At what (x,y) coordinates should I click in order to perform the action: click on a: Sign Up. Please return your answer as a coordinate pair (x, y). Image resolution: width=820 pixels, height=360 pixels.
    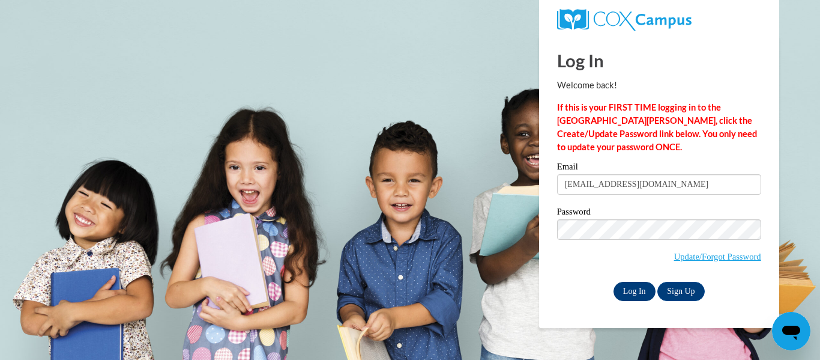
    Looking at the image, I should click on (681, 291).